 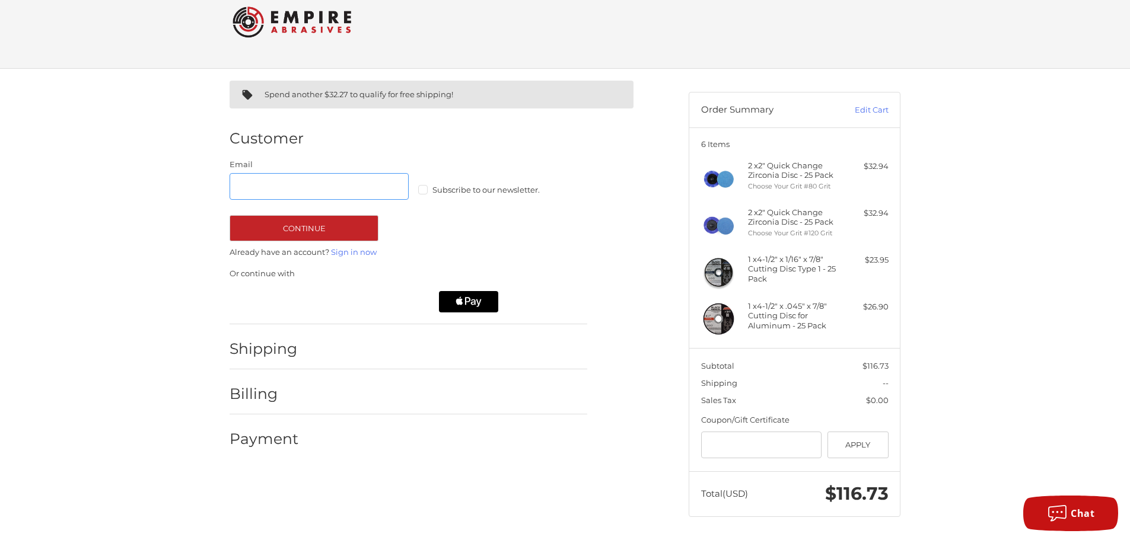 What do you see at coordinates (359, 94) in the screenshot?
I see `span: Spend another $32.27 to qualify for free shipping!` at bounding box center [359, 94].